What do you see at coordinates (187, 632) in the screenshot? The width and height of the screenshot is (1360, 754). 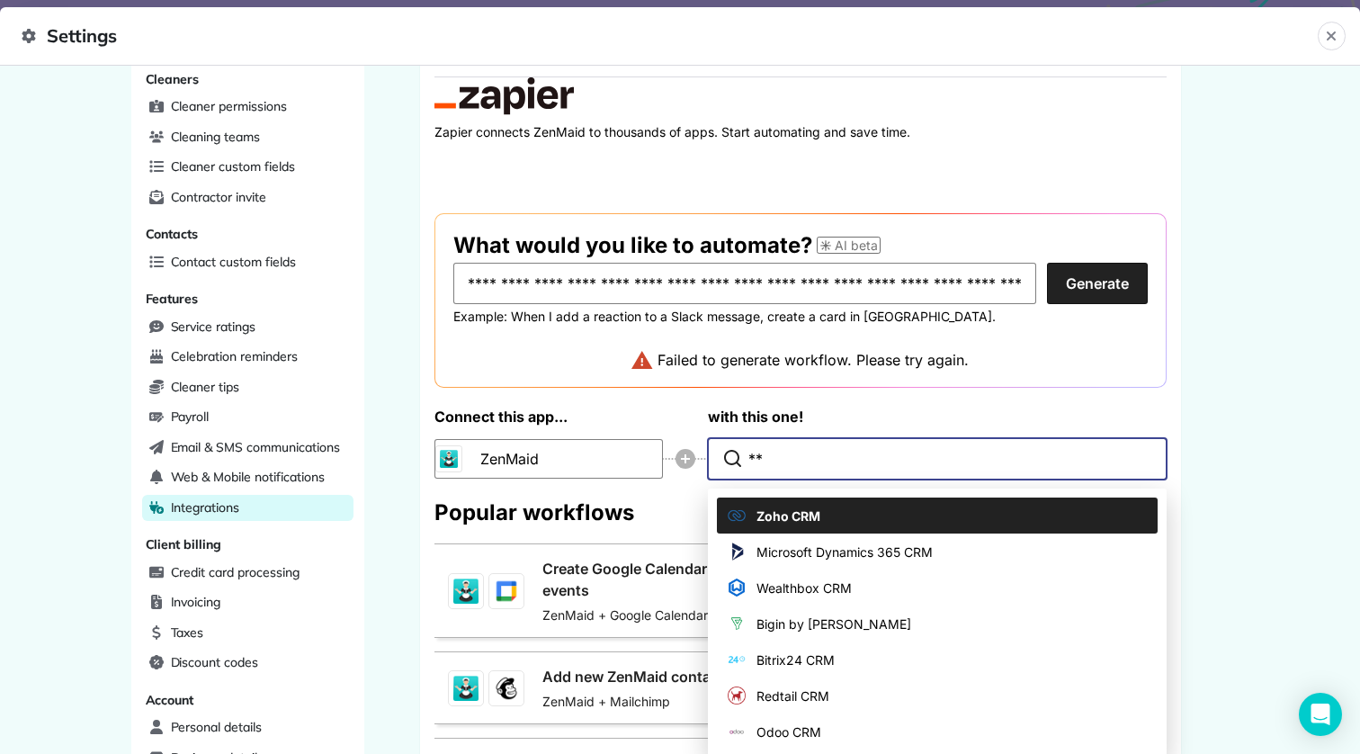 I see `span: Taxes` at bounding box center [187, 632].